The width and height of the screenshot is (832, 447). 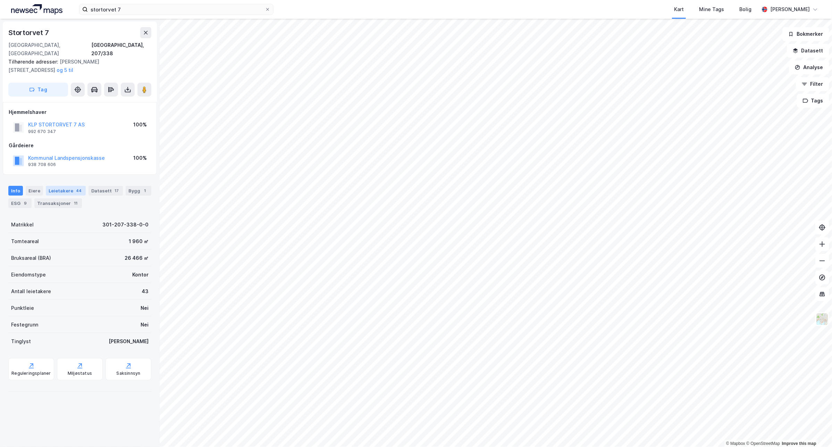 I want to click on span: Tilhørende adresser:, so click(x=34, y=61).